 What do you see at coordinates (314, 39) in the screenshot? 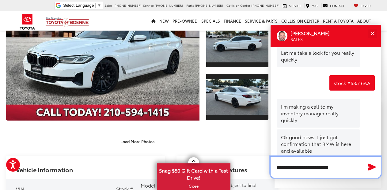
I see `div: Operator Title` at bounding box center [314, 39].